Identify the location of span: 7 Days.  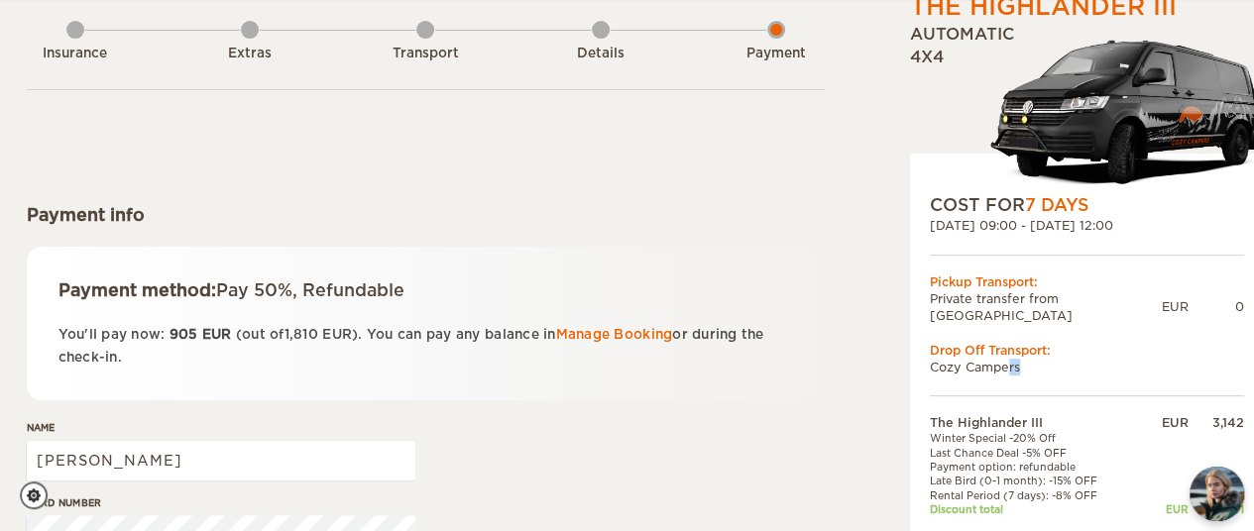
(1056, 205).